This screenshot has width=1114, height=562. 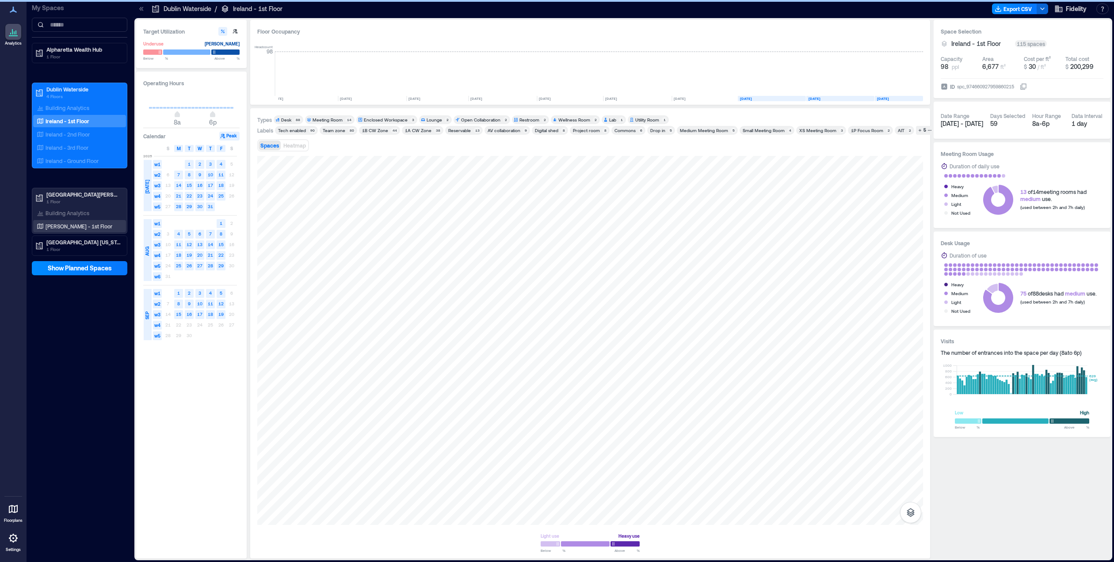 What do you see at coordinates (625, 130) in the screenshot?
I see `div: Commons` at bounding box center [625, 130].